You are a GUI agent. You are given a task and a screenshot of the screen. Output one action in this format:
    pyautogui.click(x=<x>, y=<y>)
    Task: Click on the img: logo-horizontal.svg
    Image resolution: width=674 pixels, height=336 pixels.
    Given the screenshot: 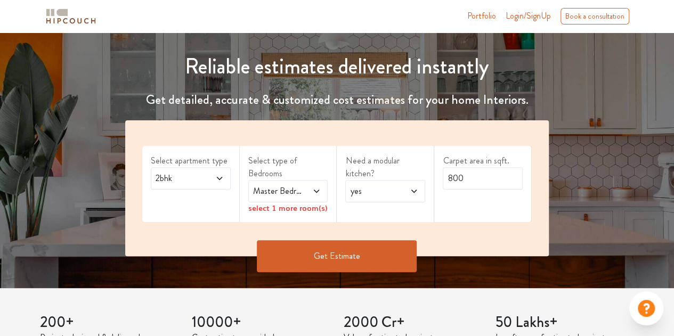 What is the action you would take?
    pyautogui.click(x=71, y=16)
    